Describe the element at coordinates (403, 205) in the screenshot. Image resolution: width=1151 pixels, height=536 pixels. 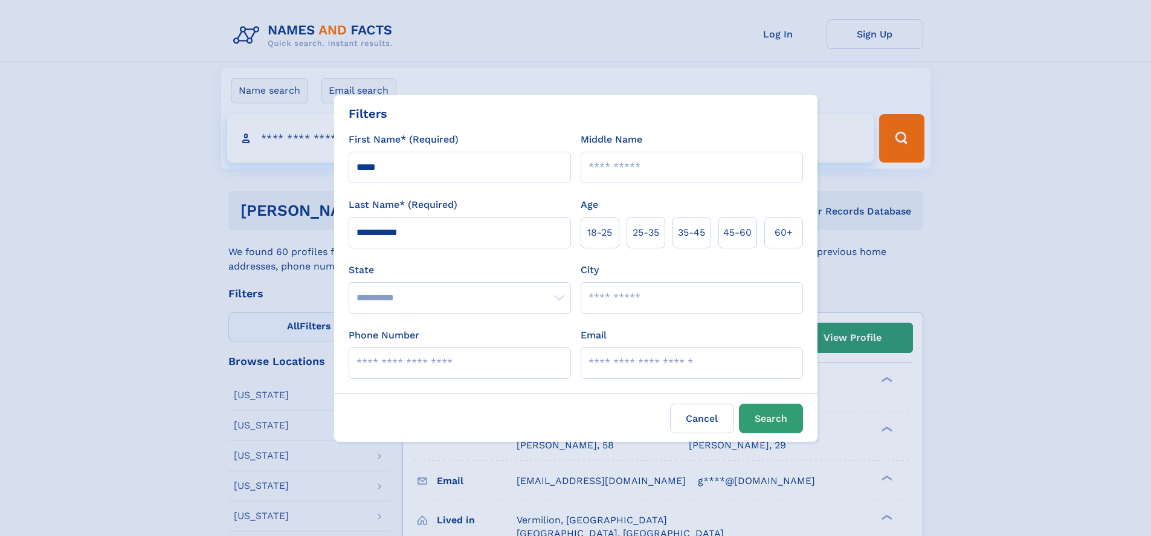
I see `label: Last Name* (Required)` at that location.